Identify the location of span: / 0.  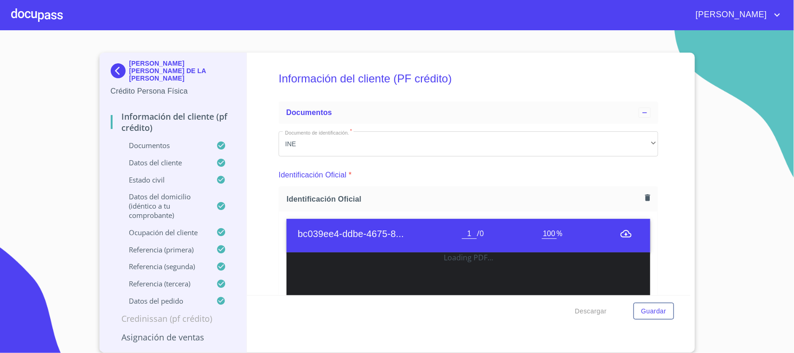
(480, 233).